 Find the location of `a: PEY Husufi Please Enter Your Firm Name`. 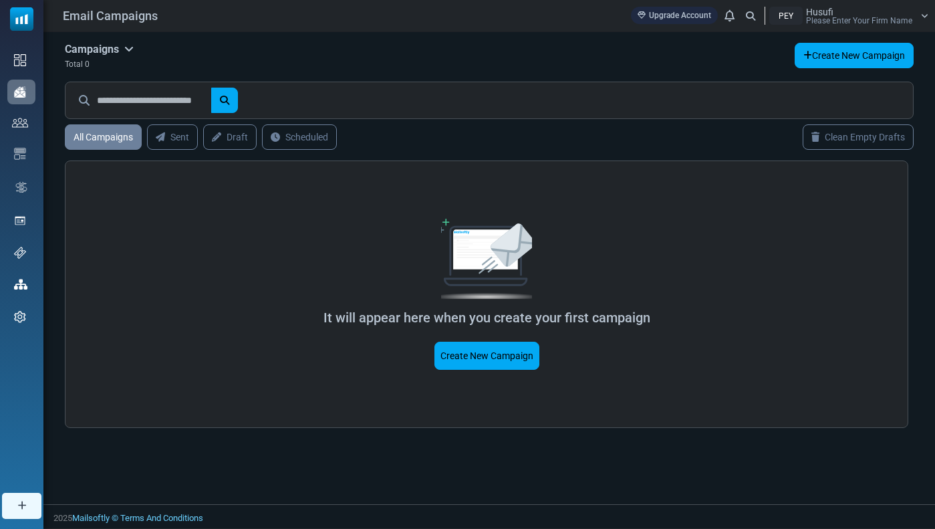

a: PEY Husufi Please Enter Your Firm Name is located at coordinates (849, 15).